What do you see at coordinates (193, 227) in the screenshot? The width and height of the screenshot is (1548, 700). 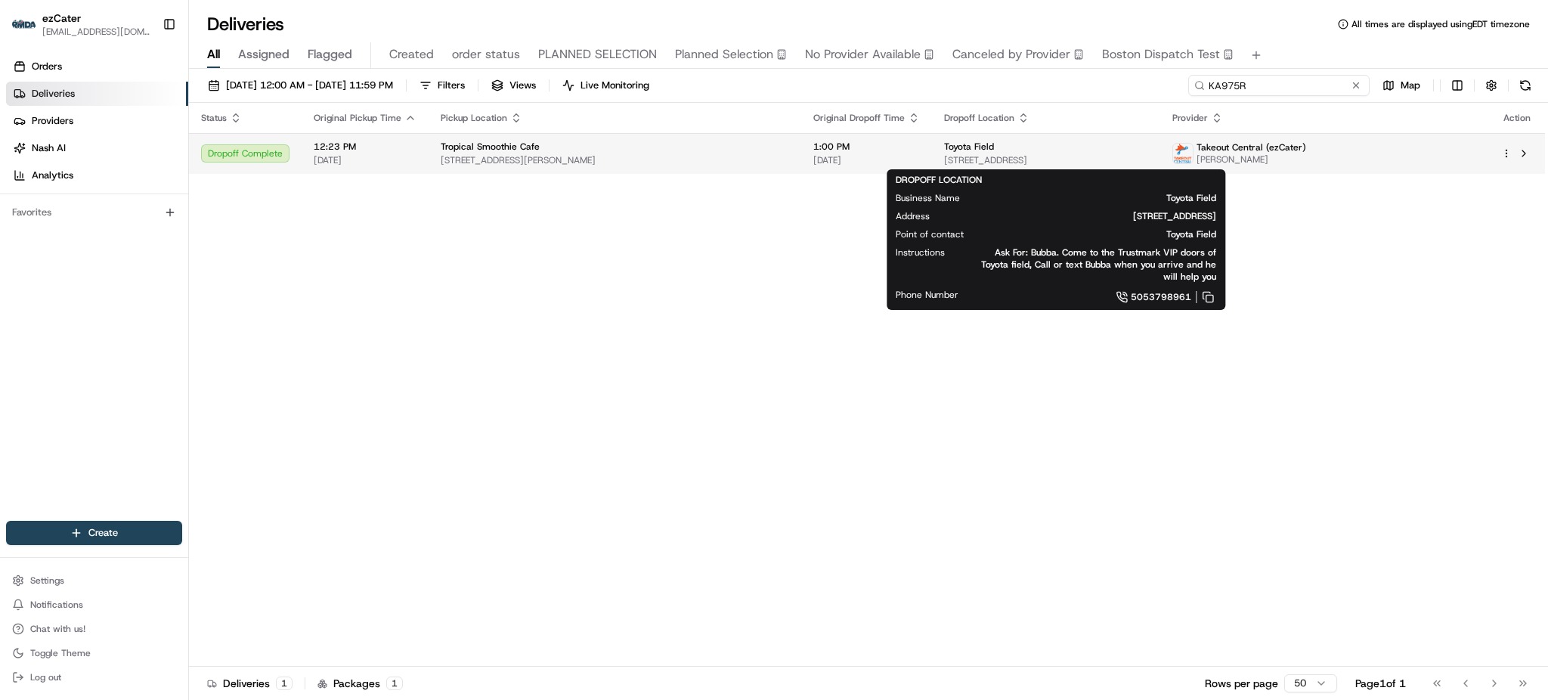 I see `span: API Documentation` at bounding box center [193, 227].